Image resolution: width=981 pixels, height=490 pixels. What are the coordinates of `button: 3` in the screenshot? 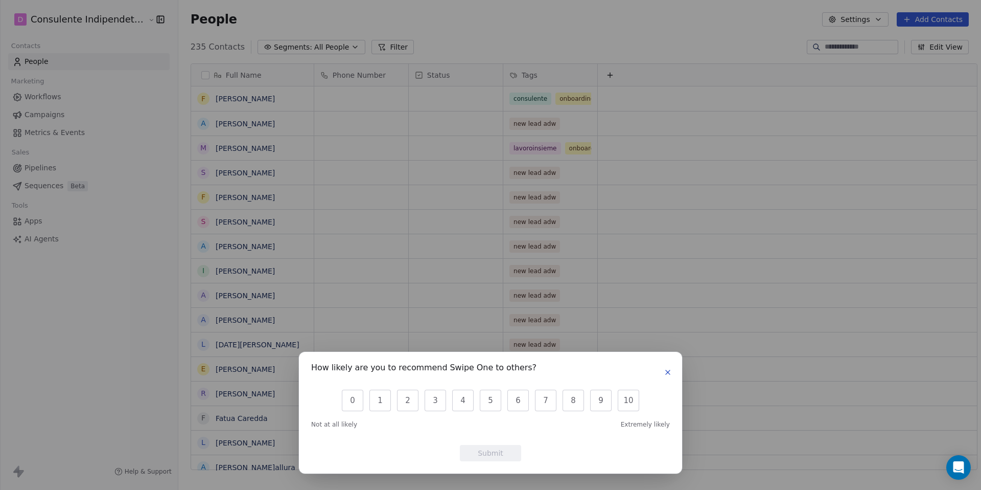 It's located at (435, 400).